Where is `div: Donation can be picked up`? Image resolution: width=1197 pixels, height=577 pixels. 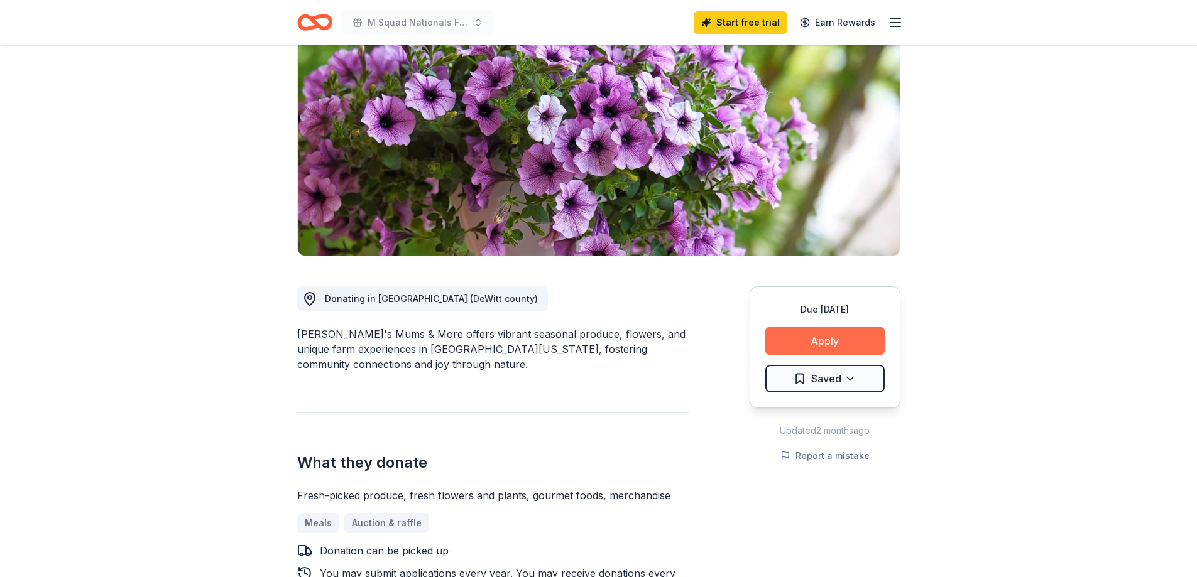
div: Donation can be picked up is located at coordinates (384, 551).